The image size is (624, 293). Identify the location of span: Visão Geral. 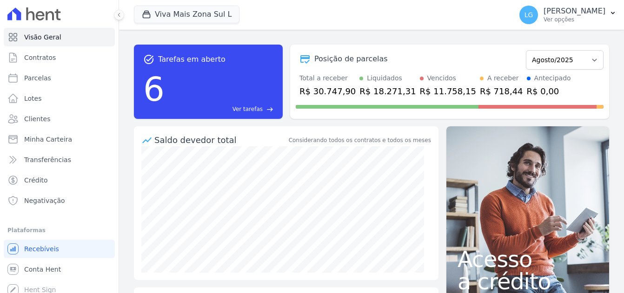
(43, 37).